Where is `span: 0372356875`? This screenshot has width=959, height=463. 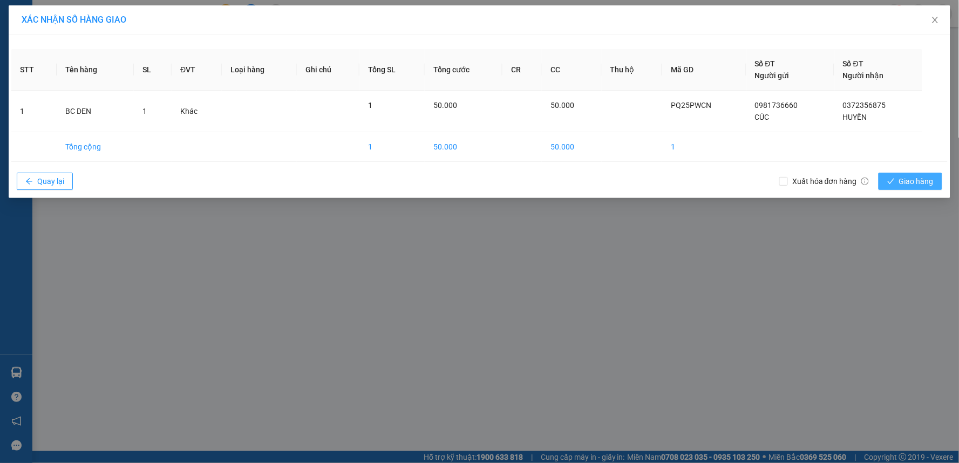
span: 0372356875 is located at coordinates (864, 105).